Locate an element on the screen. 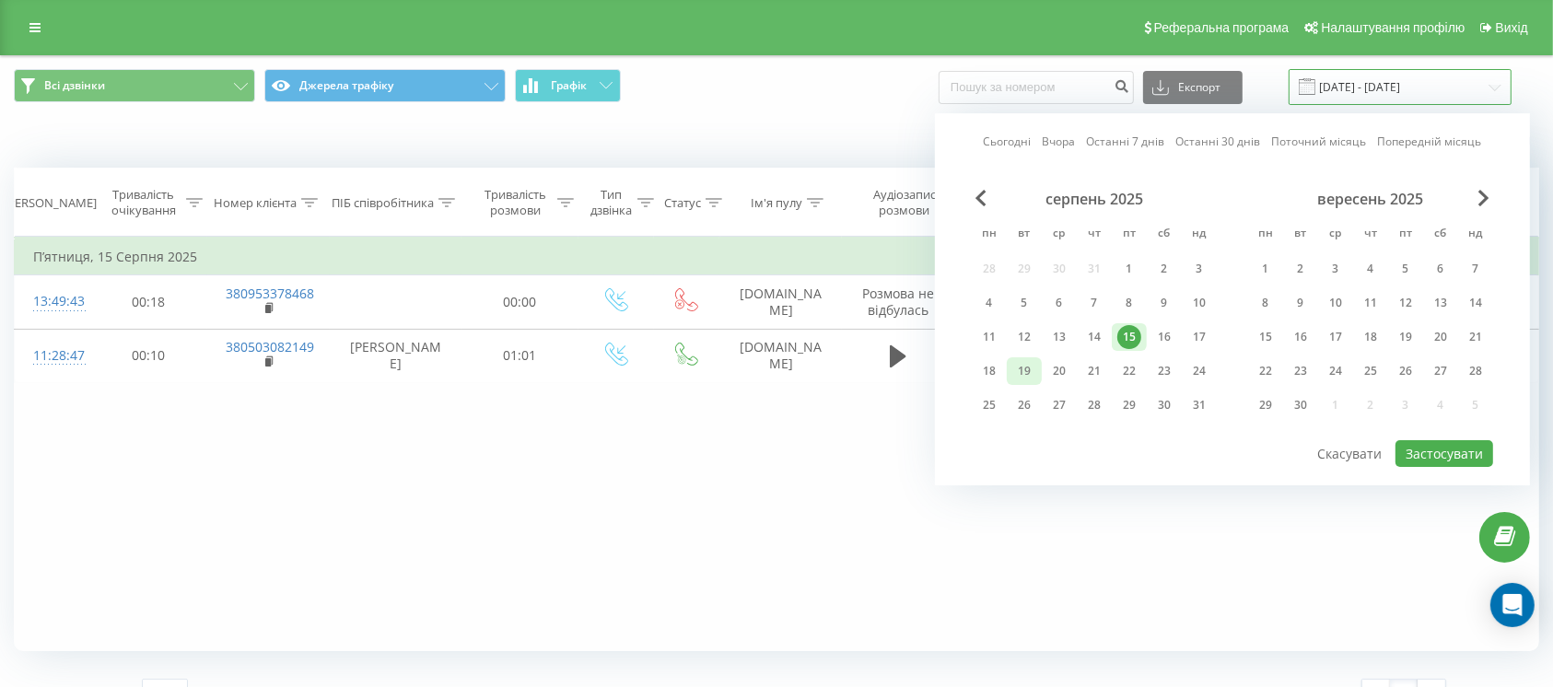 The width and height of the screenshot is (1553, 687). div: 20 is located at coordinates (1441, 337).